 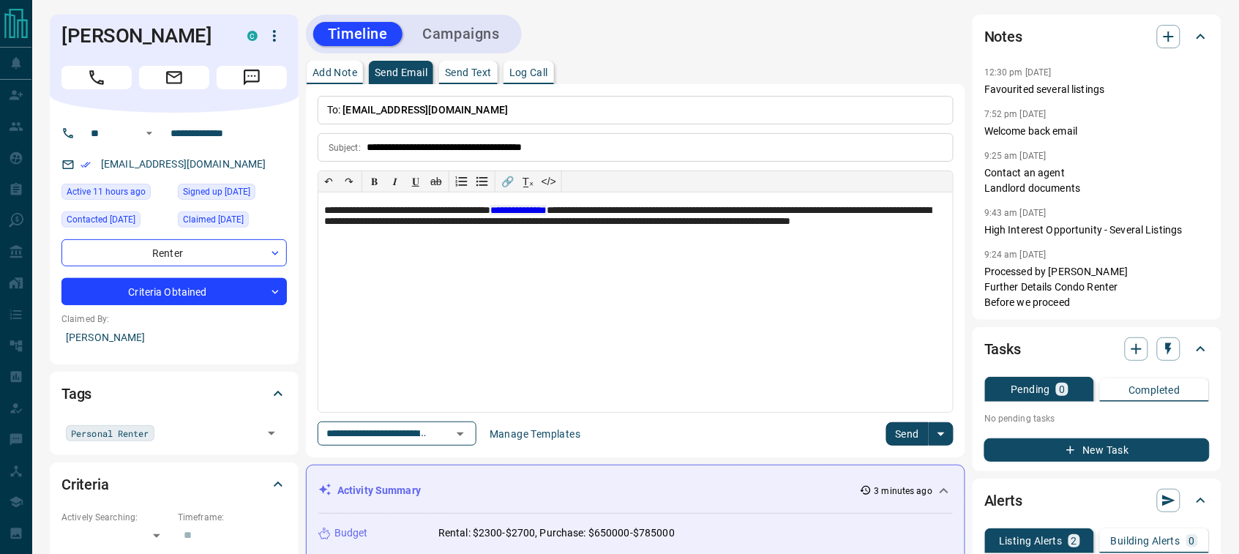 I want to click on p: Completed, so click(x=1154, y=390).